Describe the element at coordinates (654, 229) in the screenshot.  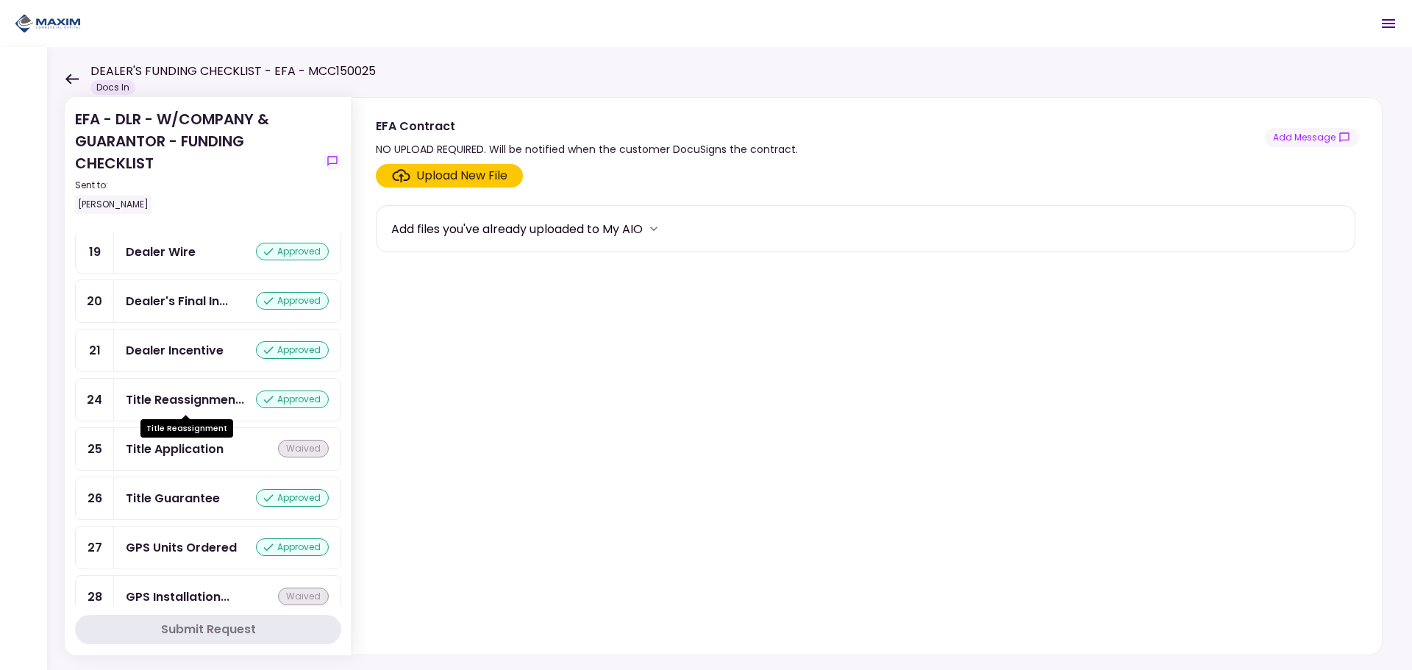
I see `button: more` at that location.